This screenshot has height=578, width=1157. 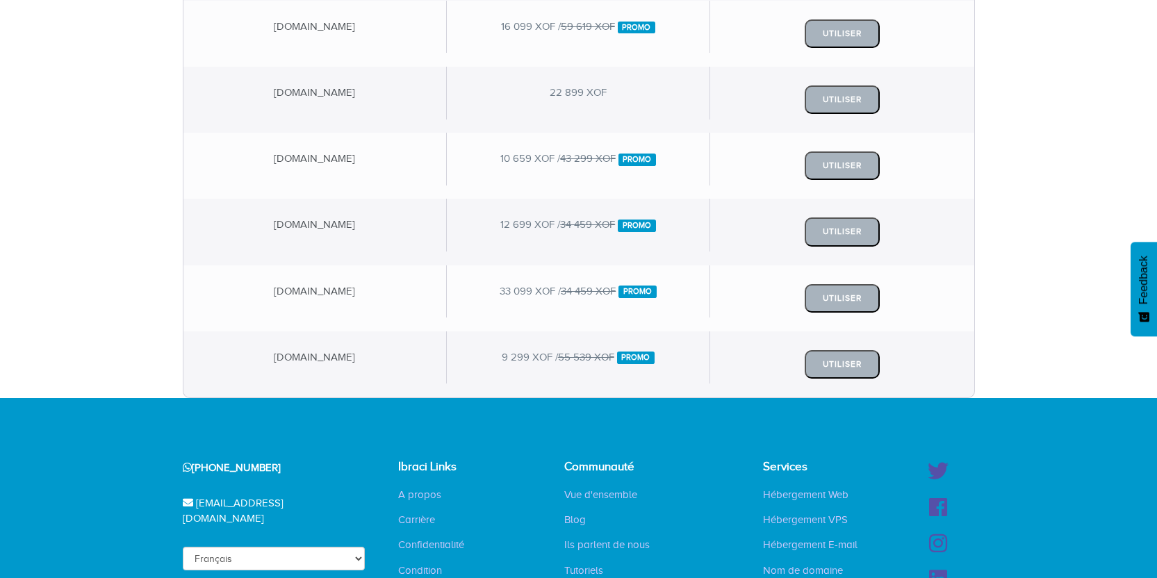 I want to click on a: Hébergement E-mail, so click(x=810, y=545).